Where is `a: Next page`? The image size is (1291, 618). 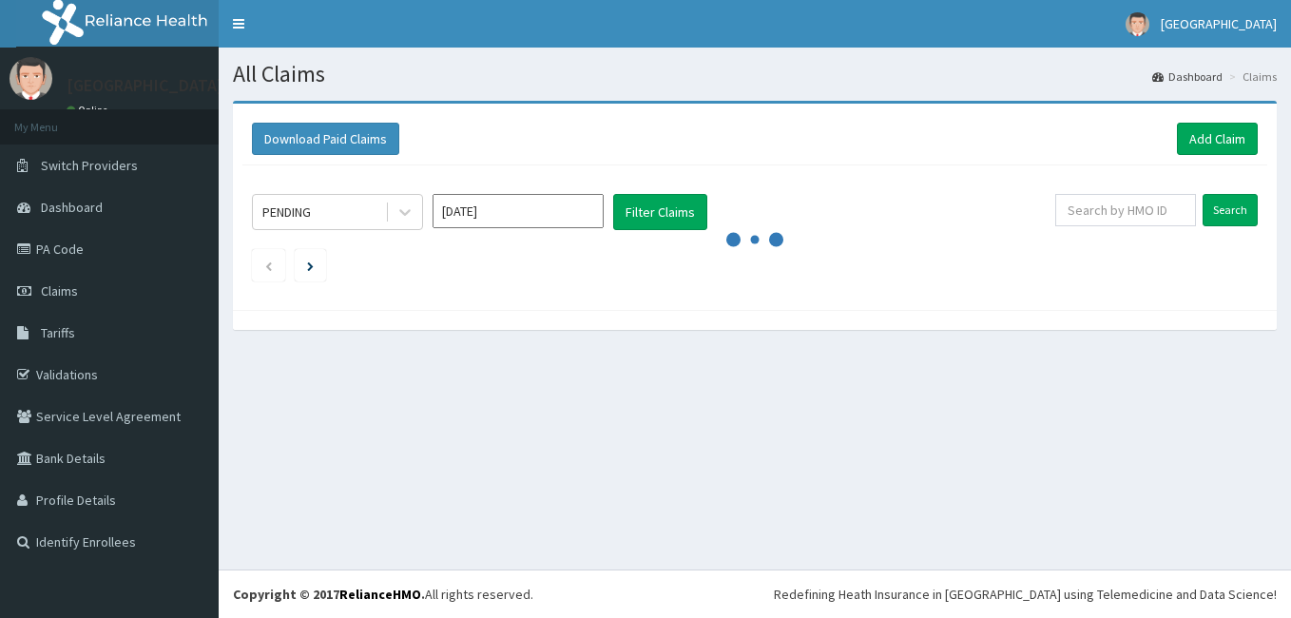 a: Next page is located at coordinates (310, 265).